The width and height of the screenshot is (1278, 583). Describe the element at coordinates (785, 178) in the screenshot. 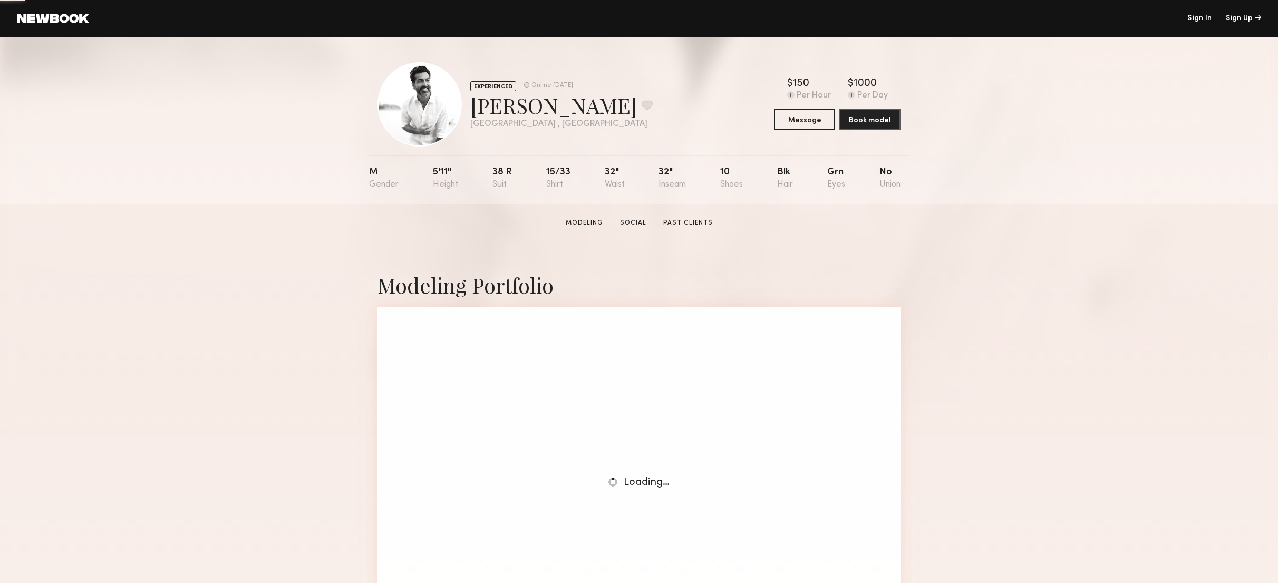

I see `div: Blk` at that location.